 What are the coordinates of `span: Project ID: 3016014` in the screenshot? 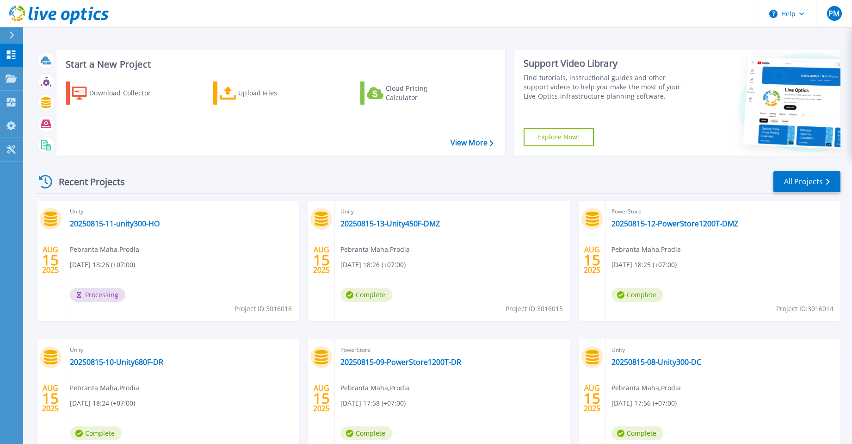 It's located at (805, 309).